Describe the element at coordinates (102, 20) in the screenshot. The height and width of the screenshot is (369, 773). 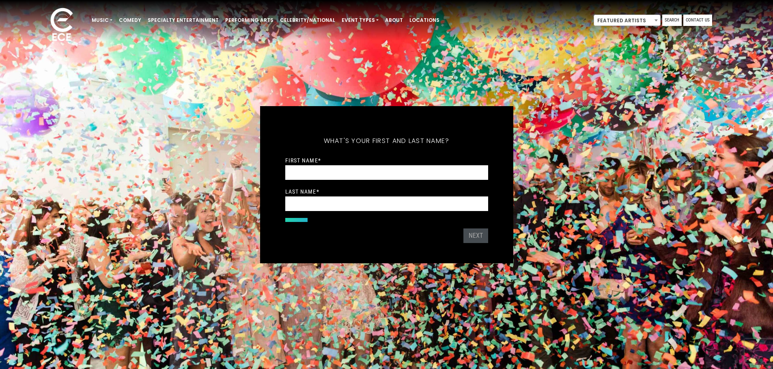
I see `a: Music` at that location.